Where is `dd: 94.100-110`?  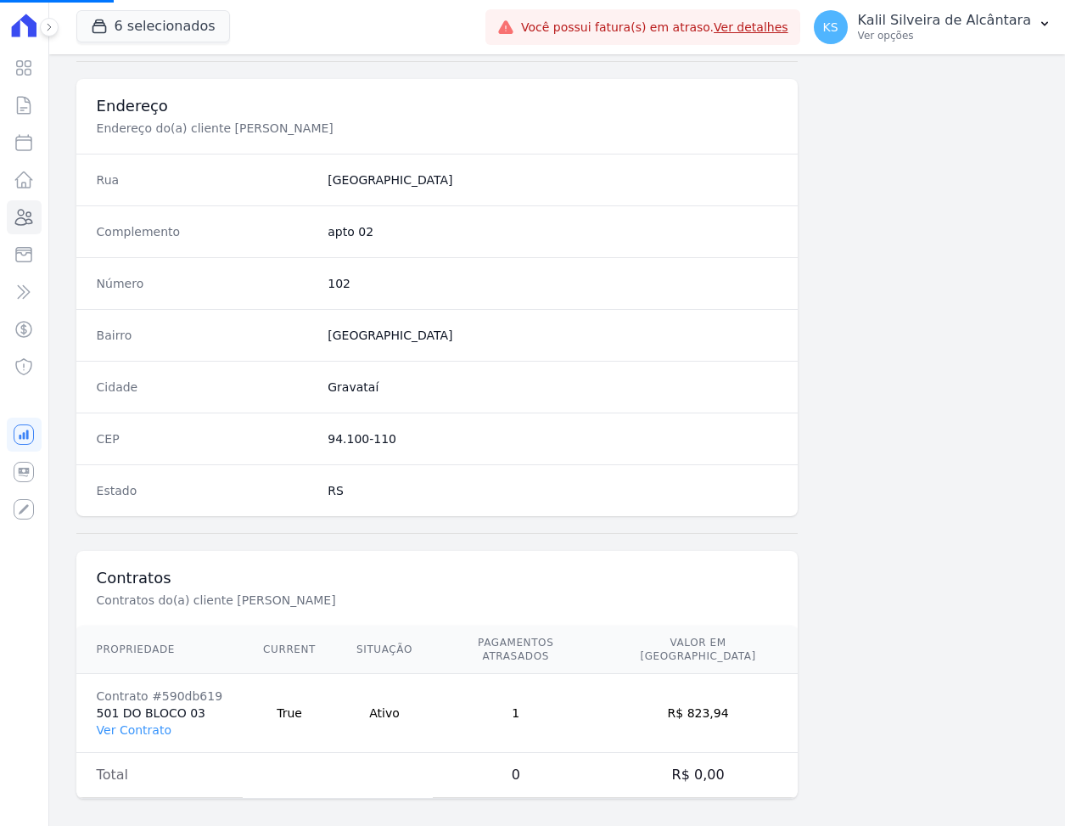
dd: 94.100-110 is located at coordinates (552, 439).